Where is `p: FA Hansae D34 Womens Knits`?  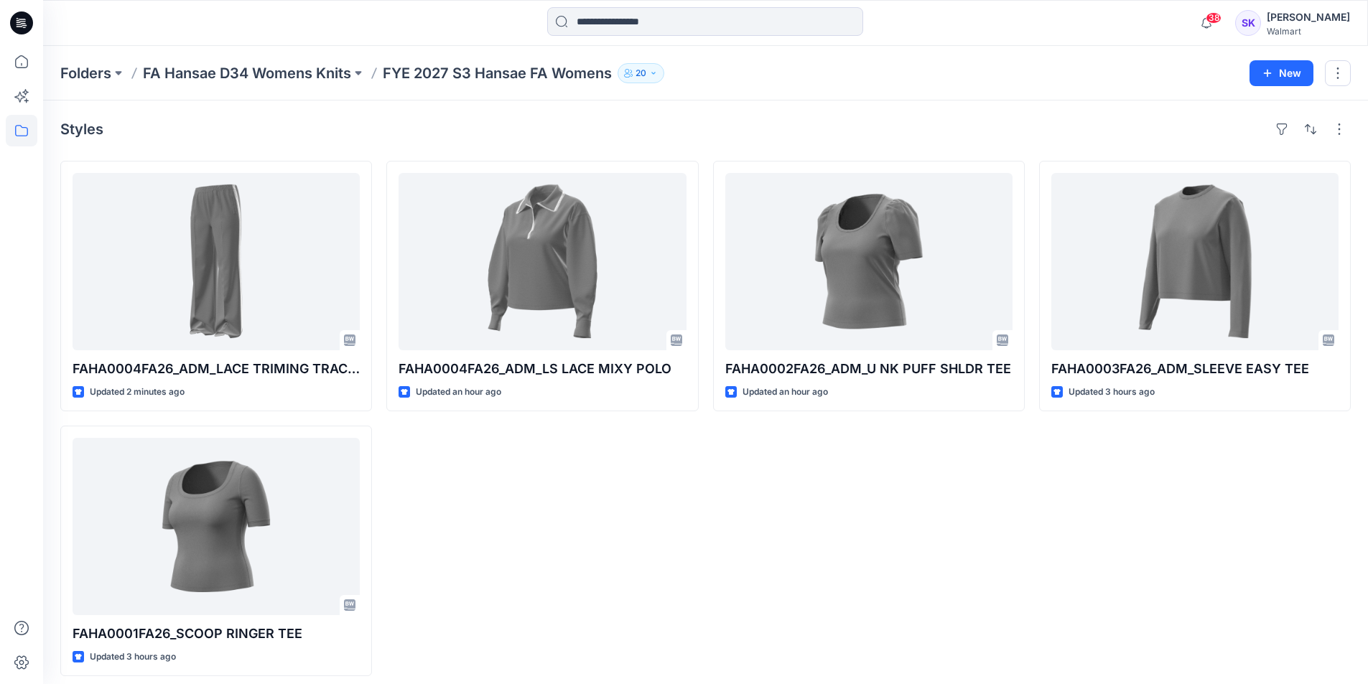 p: FA Hansae D34 Womens Knits is located at coordinates (247, 73).